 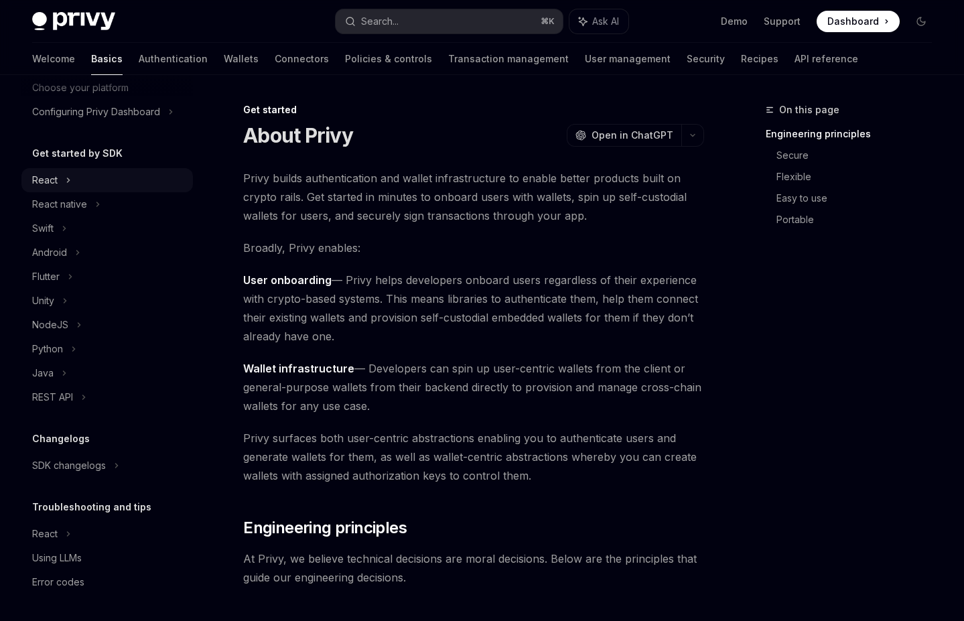 I want to click on span: Ask AI, so click(x=605, y=21).